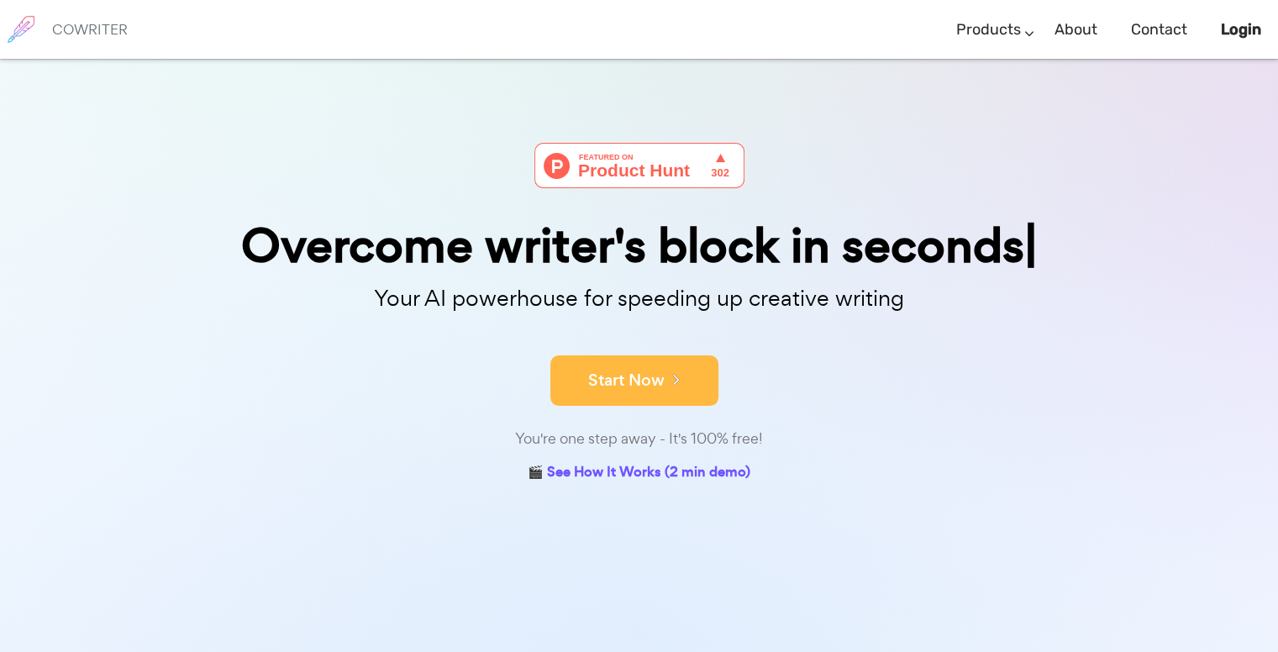 The image size is (1278, 652). Describe the element at coordinates (90, 29) in the screenshot. I see `h6: COWRITER` at that location.